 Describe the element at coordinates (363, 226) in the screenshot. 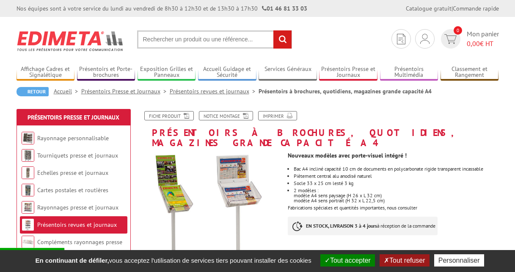

I see `p: à réception de la commande` at that location.